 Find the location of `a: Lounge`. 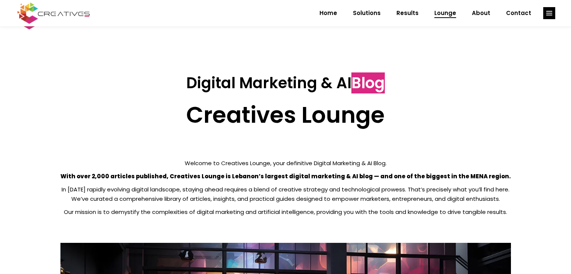

a: Lounge is located at coordinates (445, 13).